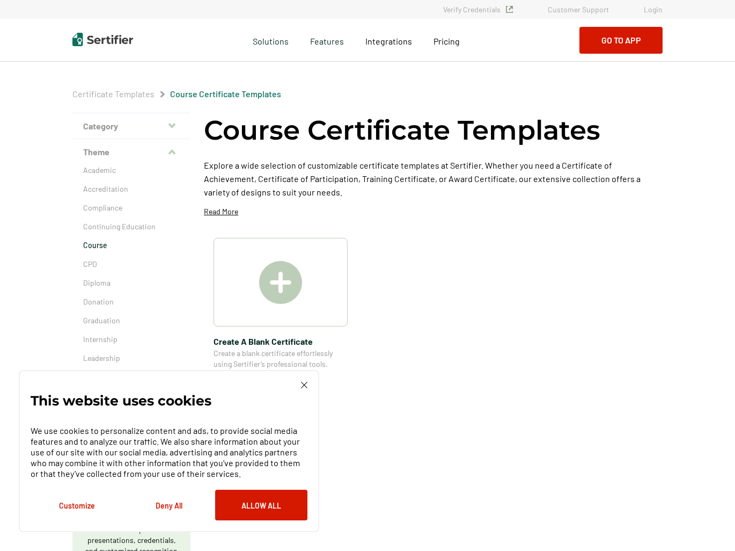 Image resolution: width=735 pixels, height=551 pixels. Describe the element at coordinates (132, 264) in the screenshot. I see `p: CPD` at that location.